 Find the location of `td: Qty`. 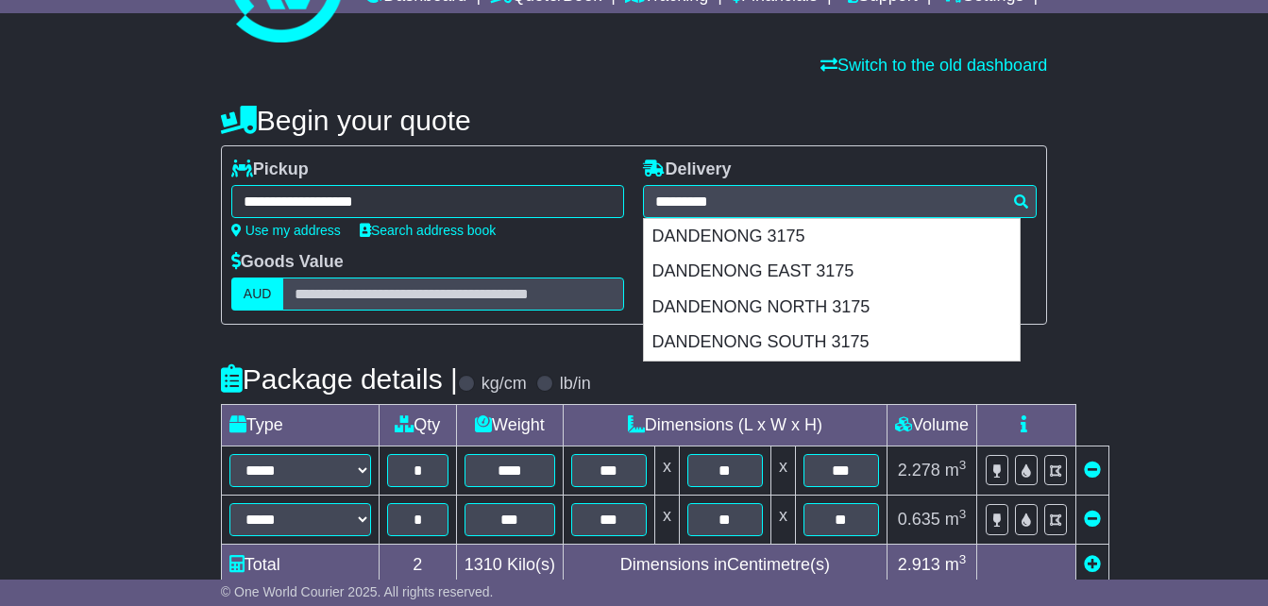

td: Qty is located at coordinates (417, 426).